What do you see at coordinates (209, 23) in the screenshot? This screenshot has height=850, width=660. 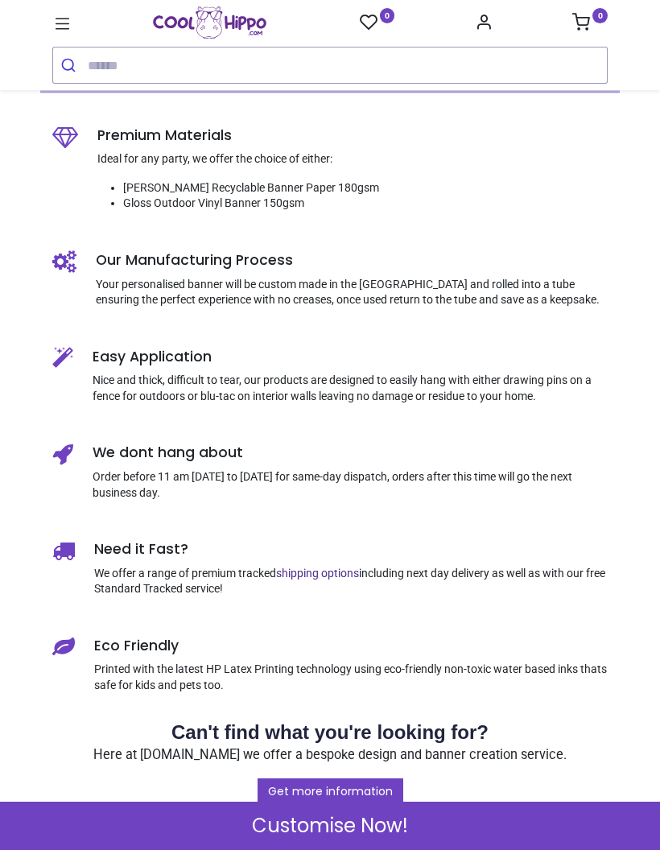 I see `a: Logo of Cool Hippo` at bounding box center [209, 23].